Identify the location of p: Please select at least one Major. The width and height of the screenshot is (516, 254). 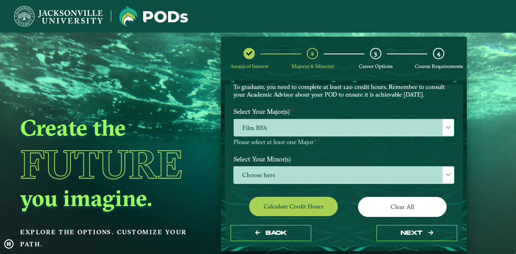
(344, 142).